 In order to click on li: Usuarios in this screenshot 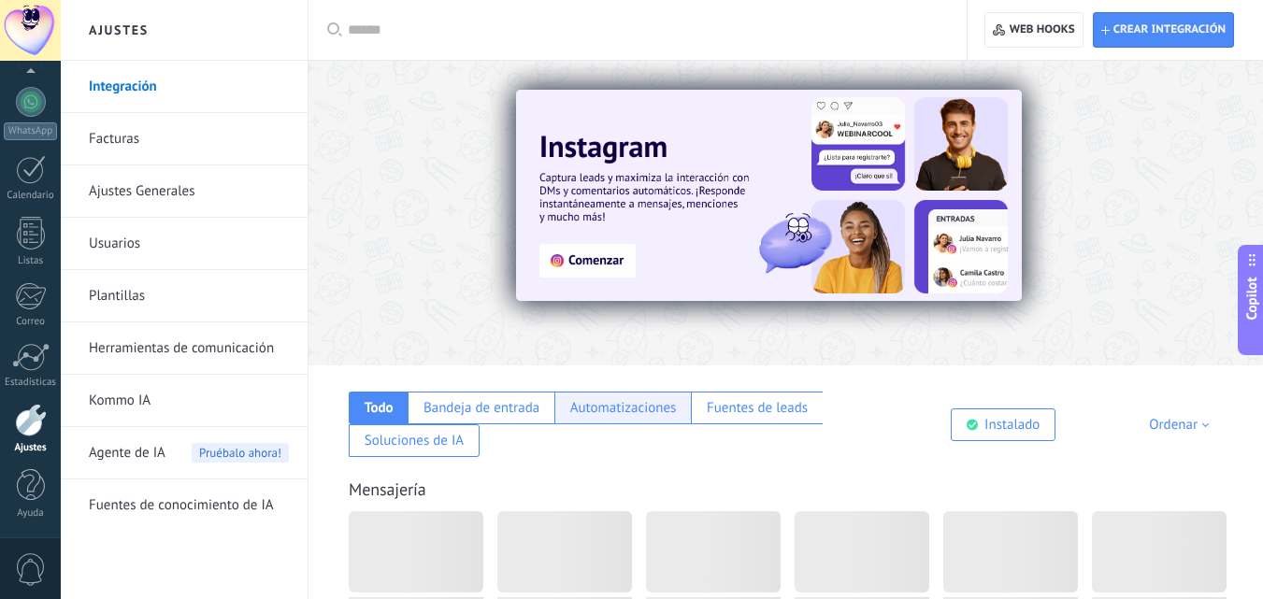, I will do `click(184, 244)`.